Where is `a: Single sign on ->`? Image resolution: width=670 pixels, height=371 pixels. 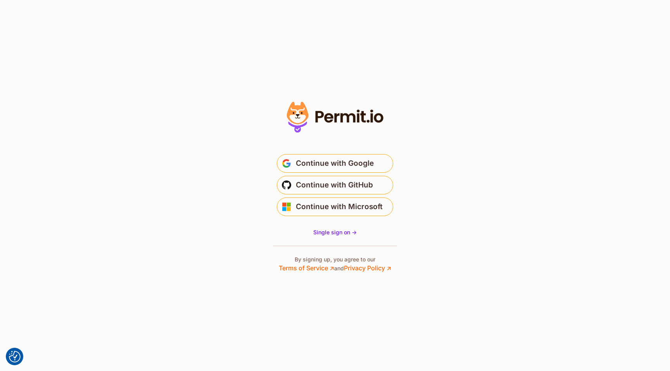 a: Single sign on -> is located at coordinates (335, 232).